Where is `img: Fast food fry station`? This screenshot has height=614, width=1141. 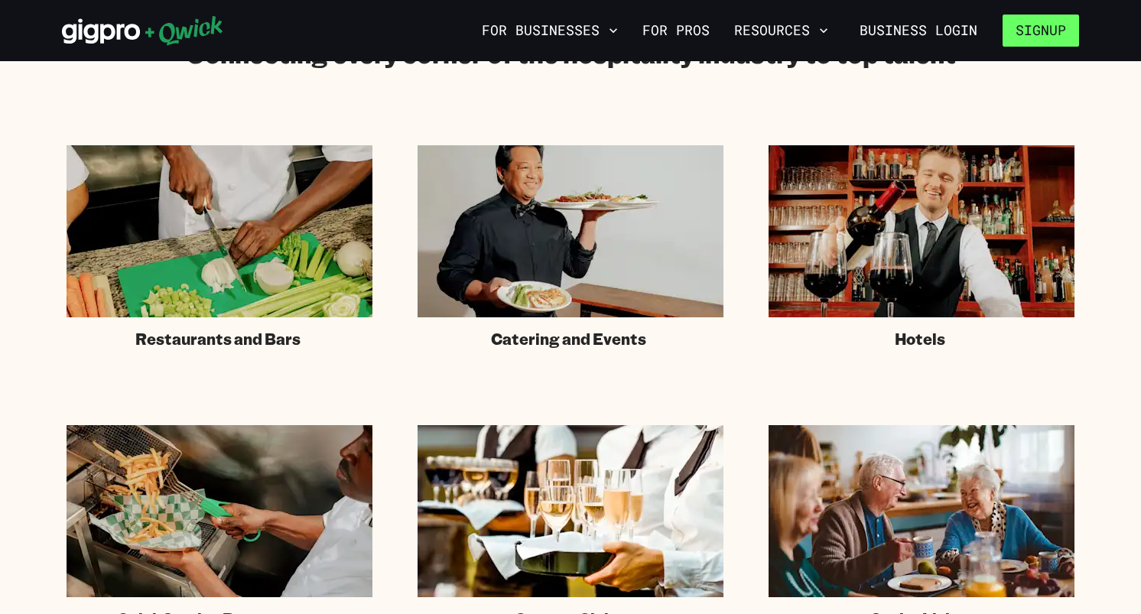 img: Fast food fry station is located at coordinates (219, 511).